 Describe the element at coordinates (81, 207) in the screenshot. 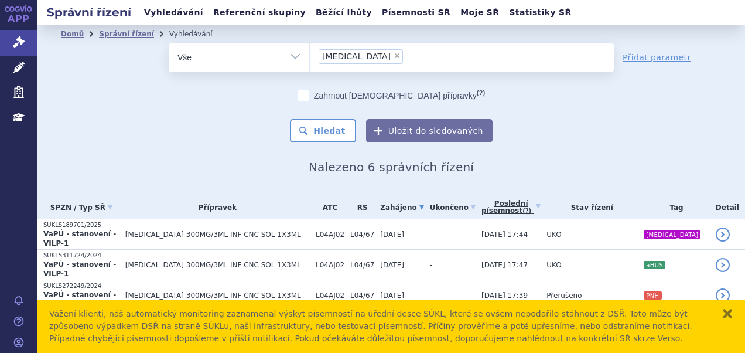

I see `a: SPZN / Typ SŘ` at that location.